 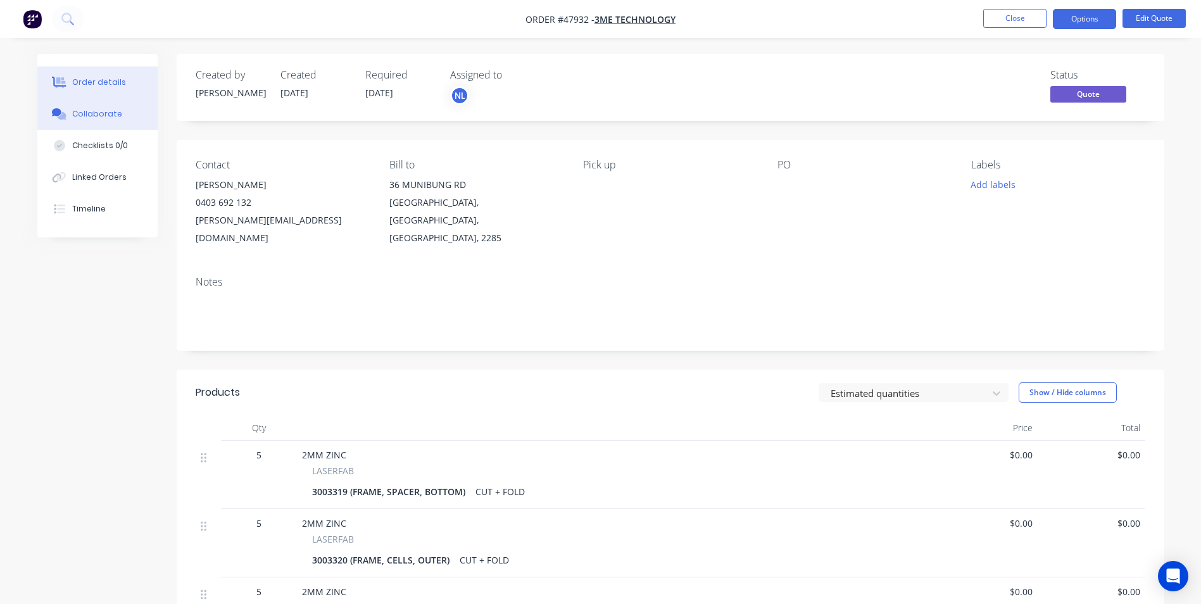 I want to click on button: Timeline, so click(x=98, y=209).